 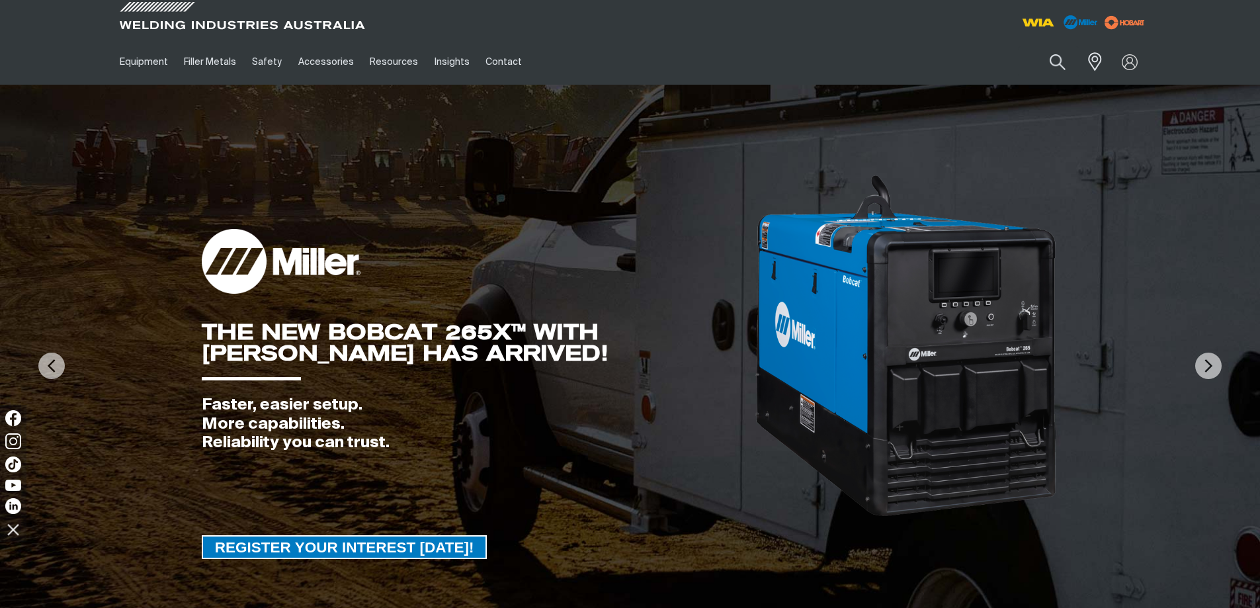 I want to click on button: Search products, so click(x=1057, y=61).